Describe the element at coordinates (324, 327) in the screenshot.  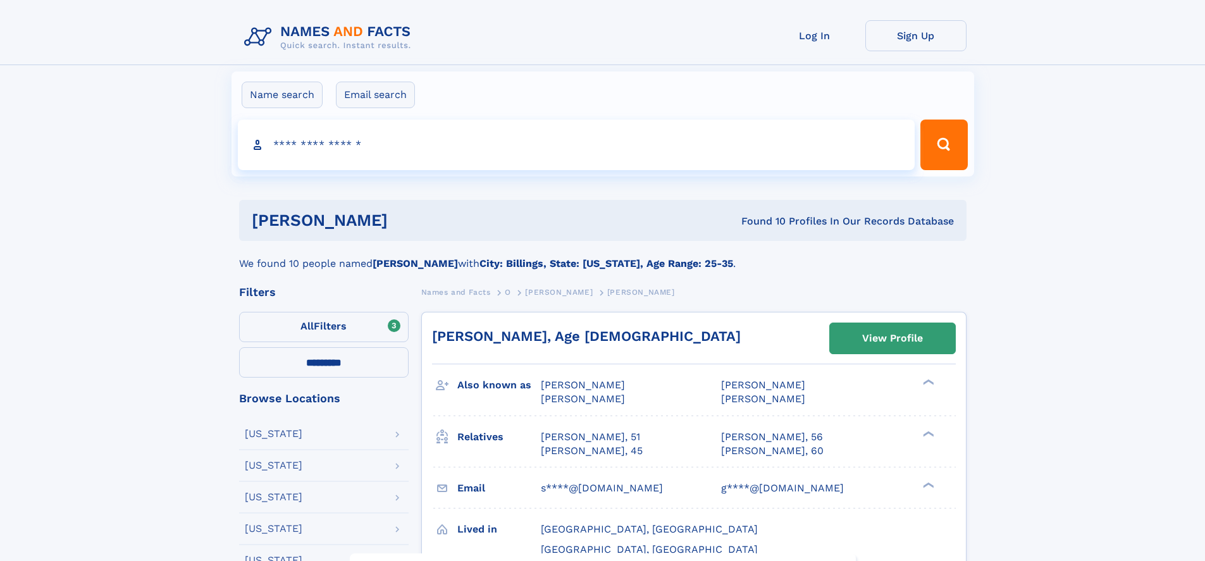
I see `label: Filters` at that location.